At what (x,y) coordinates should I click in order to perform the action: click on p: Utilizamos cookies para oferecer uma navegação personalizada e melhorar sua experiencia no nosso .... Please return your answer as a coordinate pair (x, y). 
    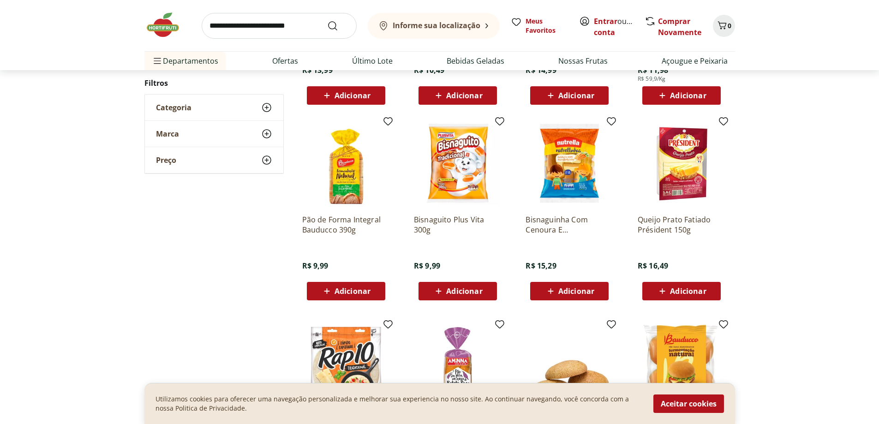
    Looking at the image, I should click on (399, 404).